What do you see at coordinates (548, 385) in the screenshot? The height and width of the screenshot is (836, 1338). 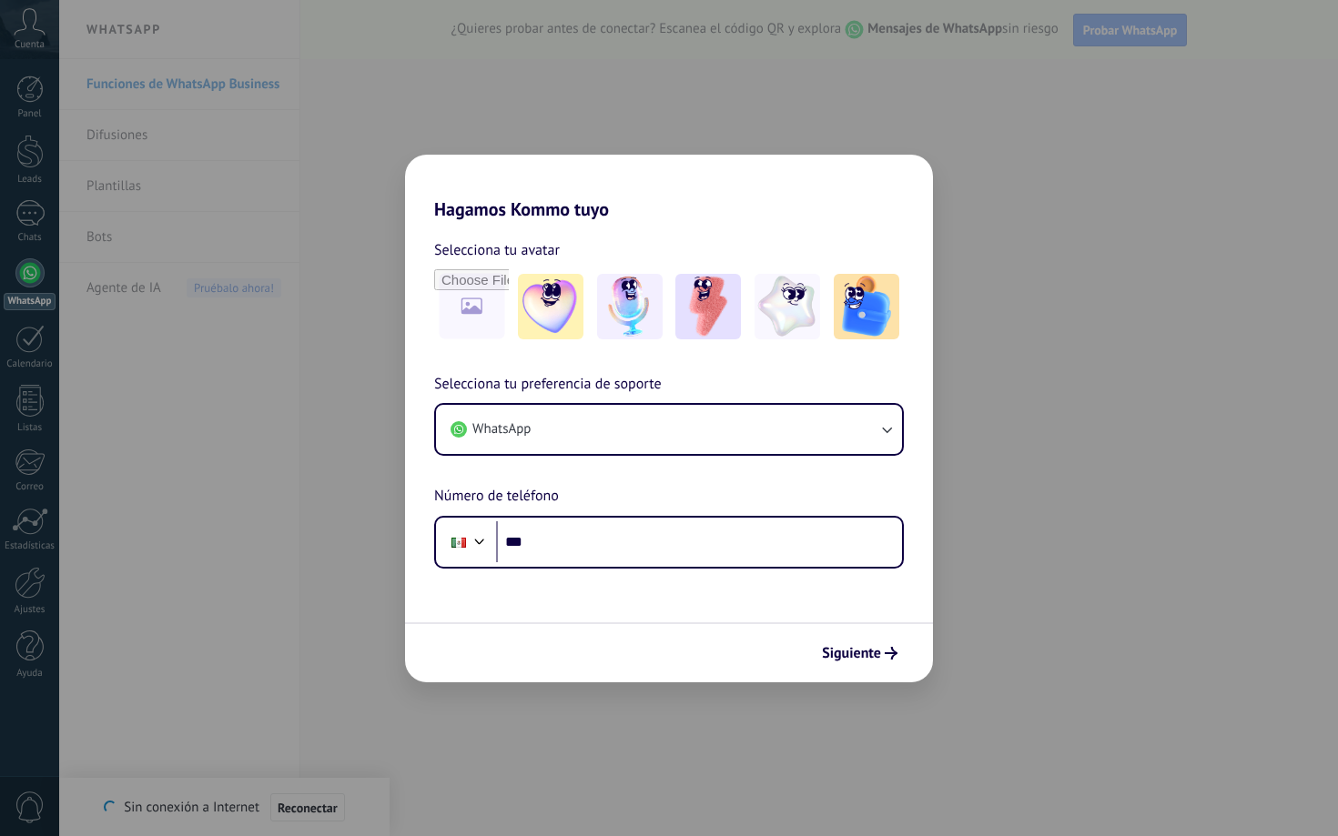 I see `span: Selecciona tu preferencia de soporte` at bounding box center [548, 385].